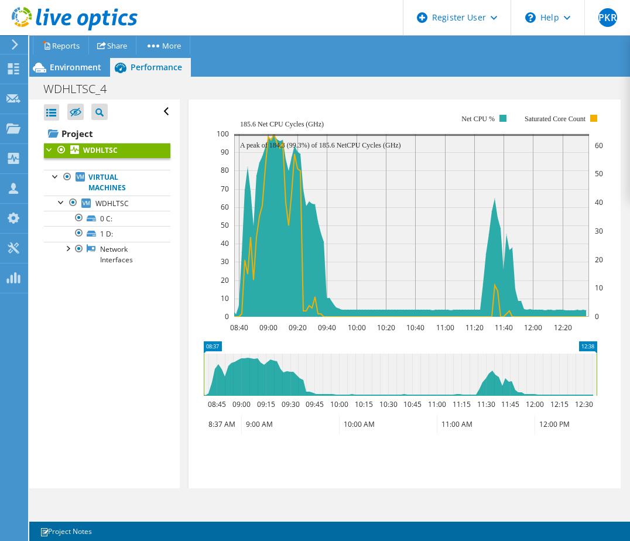 The image size is (630, 541). Describe the element at coordinates (66, 531) in the screenshot. I see `a: Project Notes` at that location.